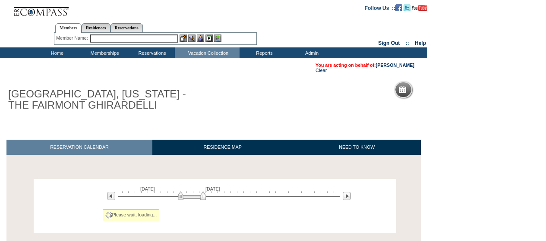 This screenshot has height=241, width=546. I want to click on div: Please wait, loading..., so click(131, 215).